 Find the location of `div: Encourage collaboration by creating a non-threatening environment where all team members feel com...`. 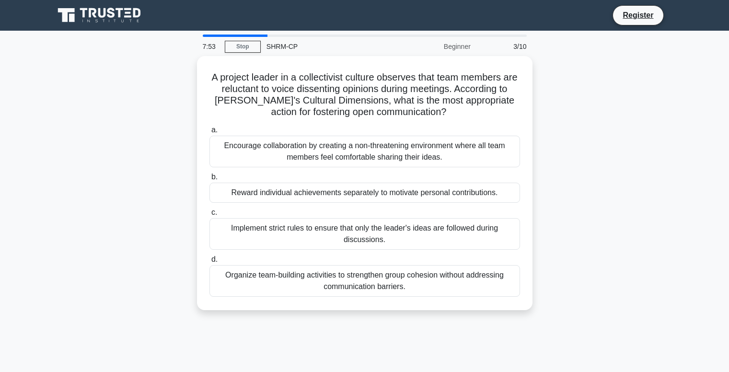

div: Encourage collaboration by creating a non-threatening environment where all team members feel com... is located at coordinates (365, 151).